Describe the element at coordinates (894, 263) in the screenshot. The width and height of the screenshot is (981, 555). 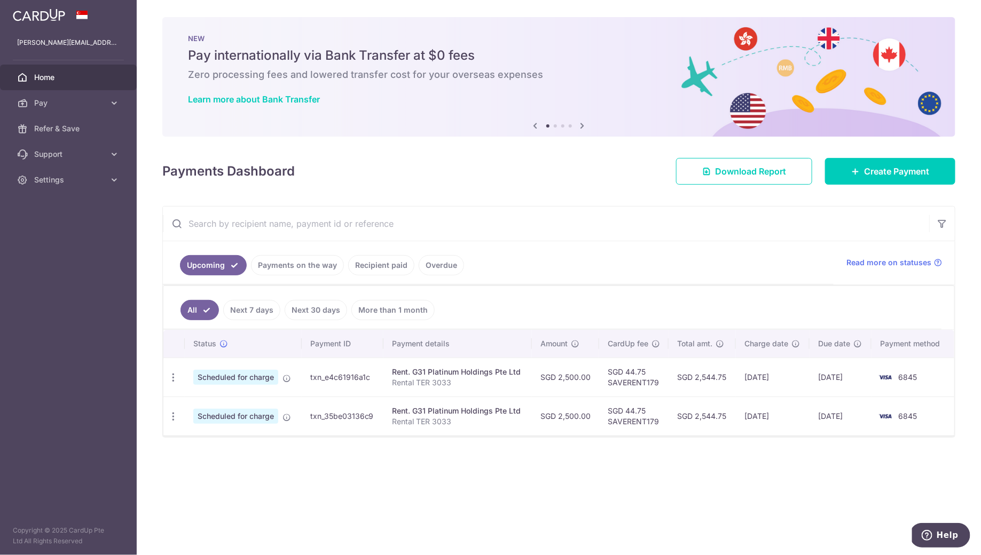
I see `a: Read more on statuses` at that location.